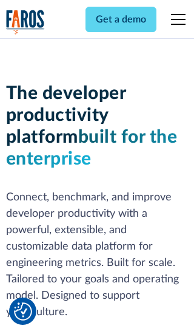 This screenshot has width=194, height=334. What do you see at coordinates (23, 311) in the screenshot?
I see `button: Cookie Settings` at bounding box center [23, 311].